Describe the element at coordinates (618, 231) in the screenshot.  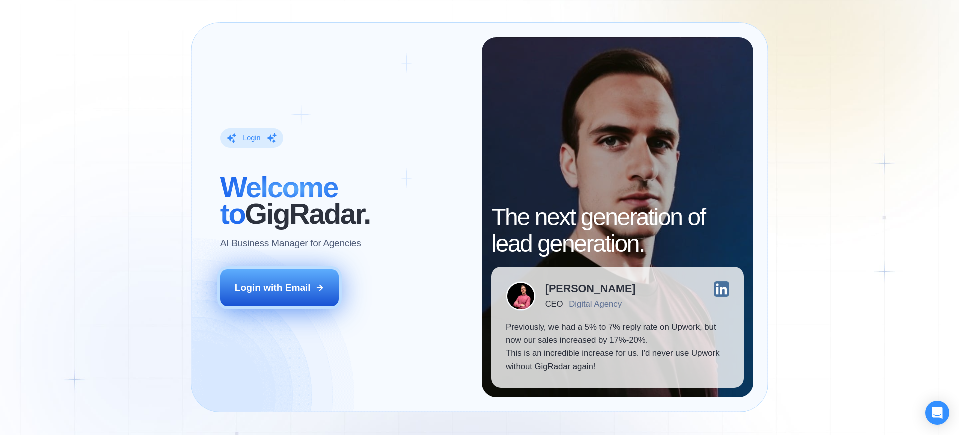
I see `h2: The next generation of lead generation.` at that location.